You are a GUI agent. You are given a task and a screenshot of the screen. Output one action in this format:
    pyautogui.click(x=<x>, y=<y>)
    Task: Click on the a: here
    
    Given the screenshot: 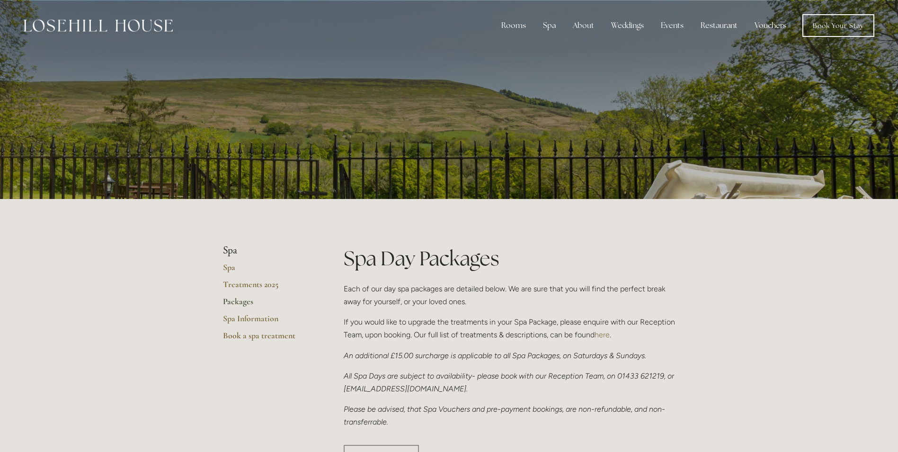 What is the action you would take?
    pyautogui.click(x=602, y=334)
    